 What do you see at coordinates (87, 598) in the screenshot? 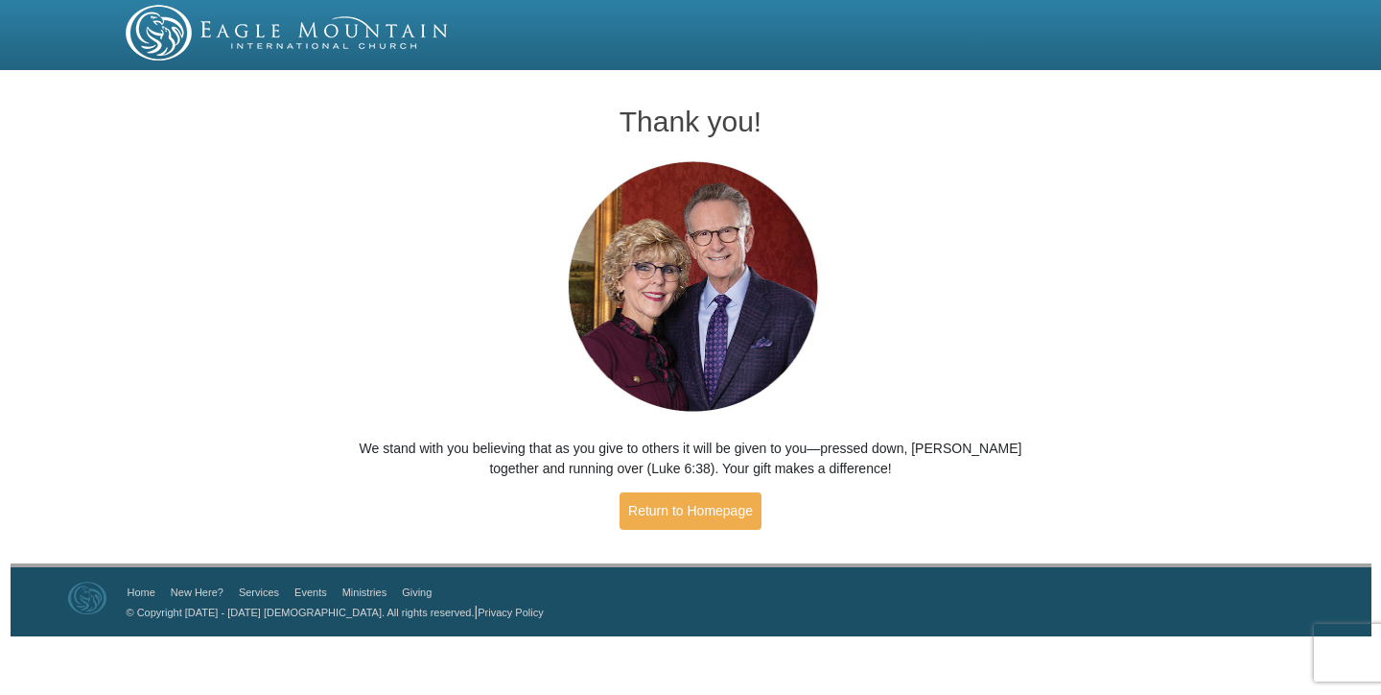
I see `img: Eagle Mountain International Church` at bounding box center [87, 598].